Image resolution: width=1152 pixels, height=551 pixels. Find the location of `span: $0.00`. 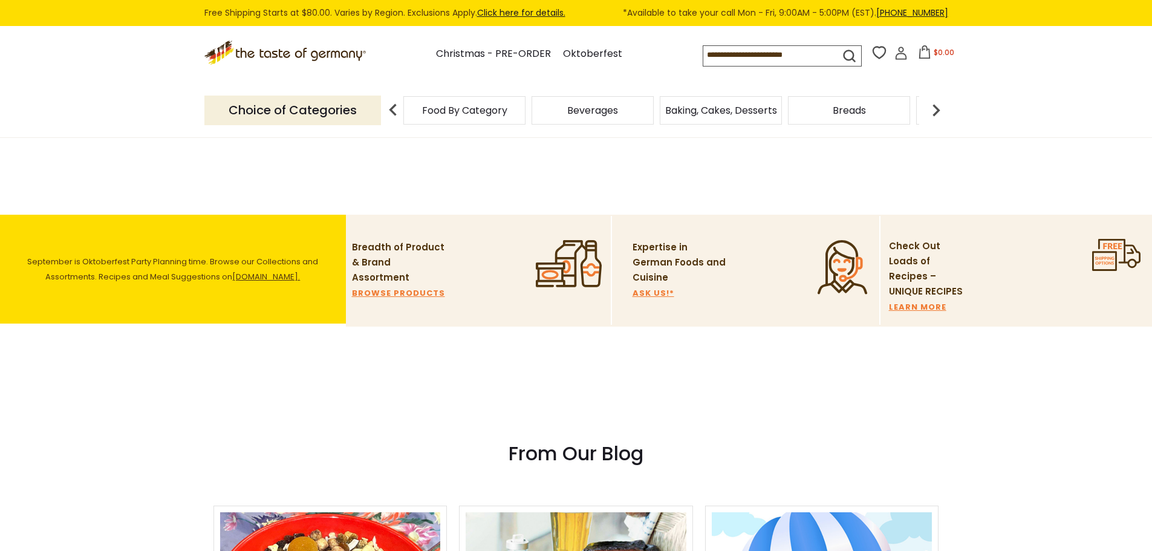

span: $0.00 is located at coordinates (944, 52).